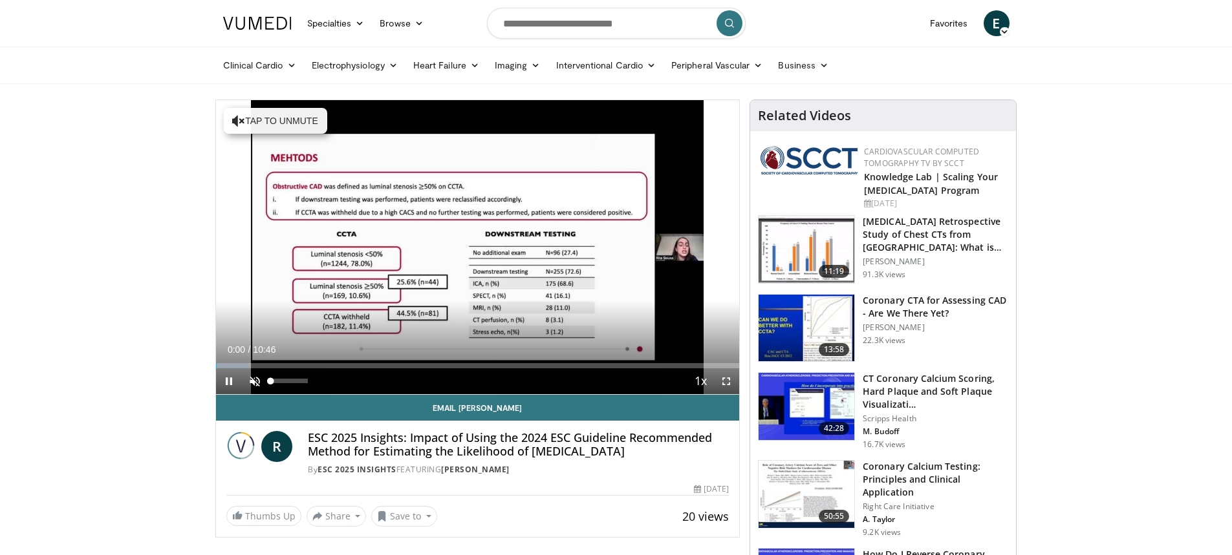  I want to click on a: Browse, so click(402, 23).